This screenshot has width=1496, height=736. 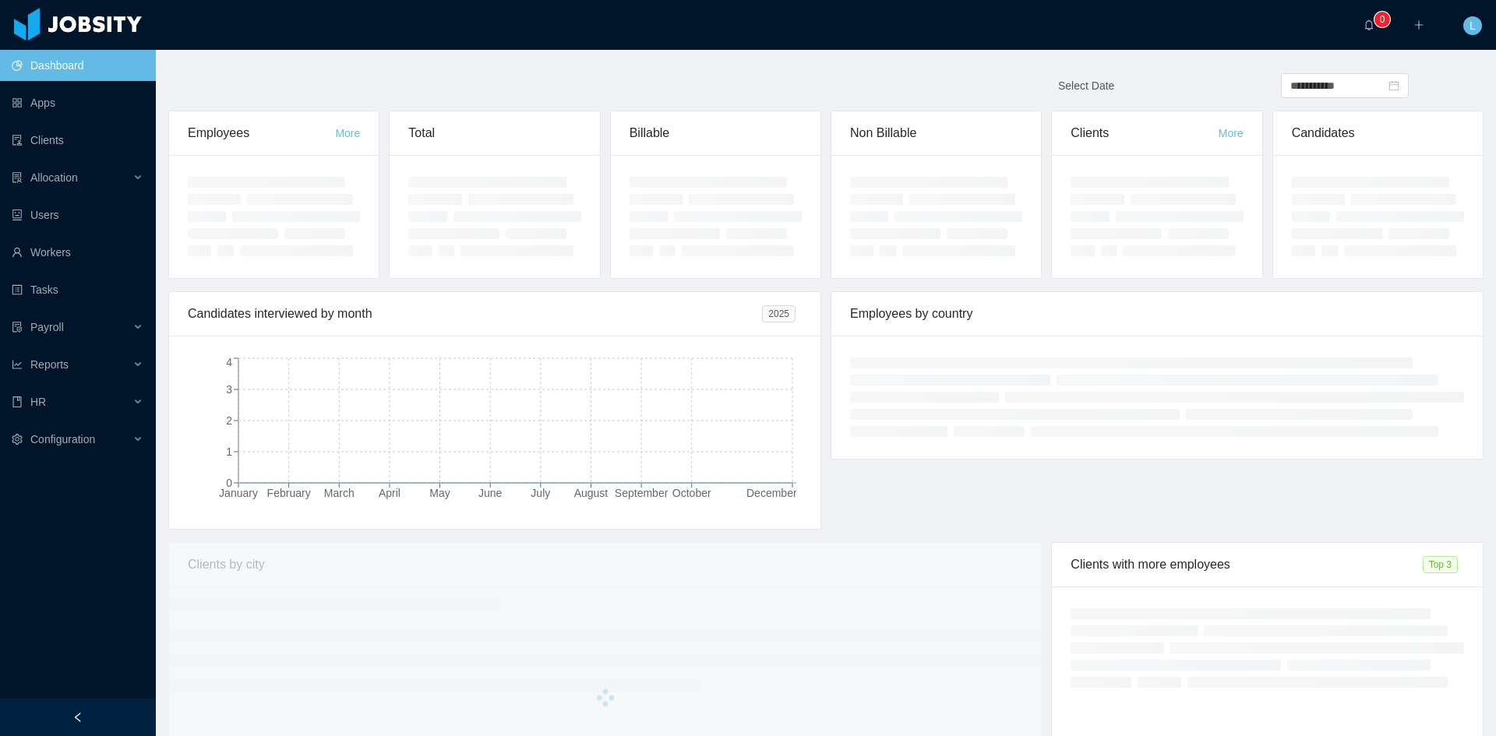 I want to click on span: Payroll, so click(x=47, y=327).